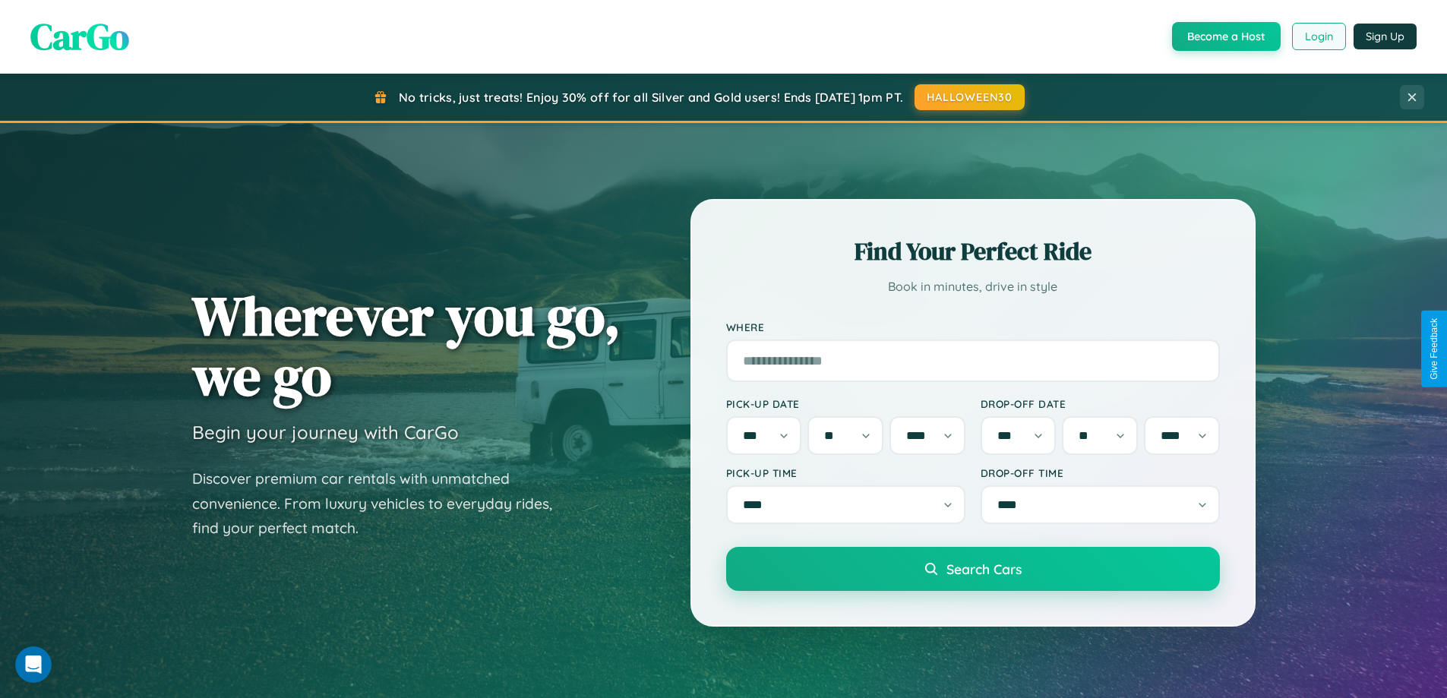 This screenshot has height=698, width=1447. What do you see at coordinates (845, 472) in the screenshot?
I see `label: Pick-up Time` at bounding box center [845, 472].